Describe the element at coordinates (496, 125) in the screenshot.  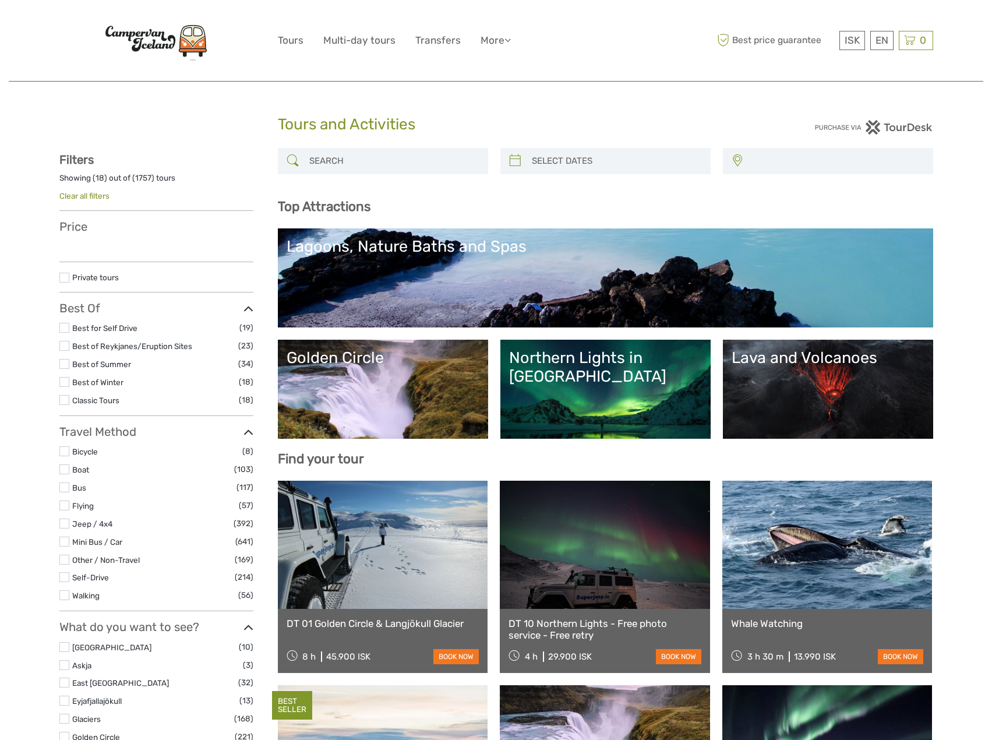
I see `h1: Tours and Activities` at that location.